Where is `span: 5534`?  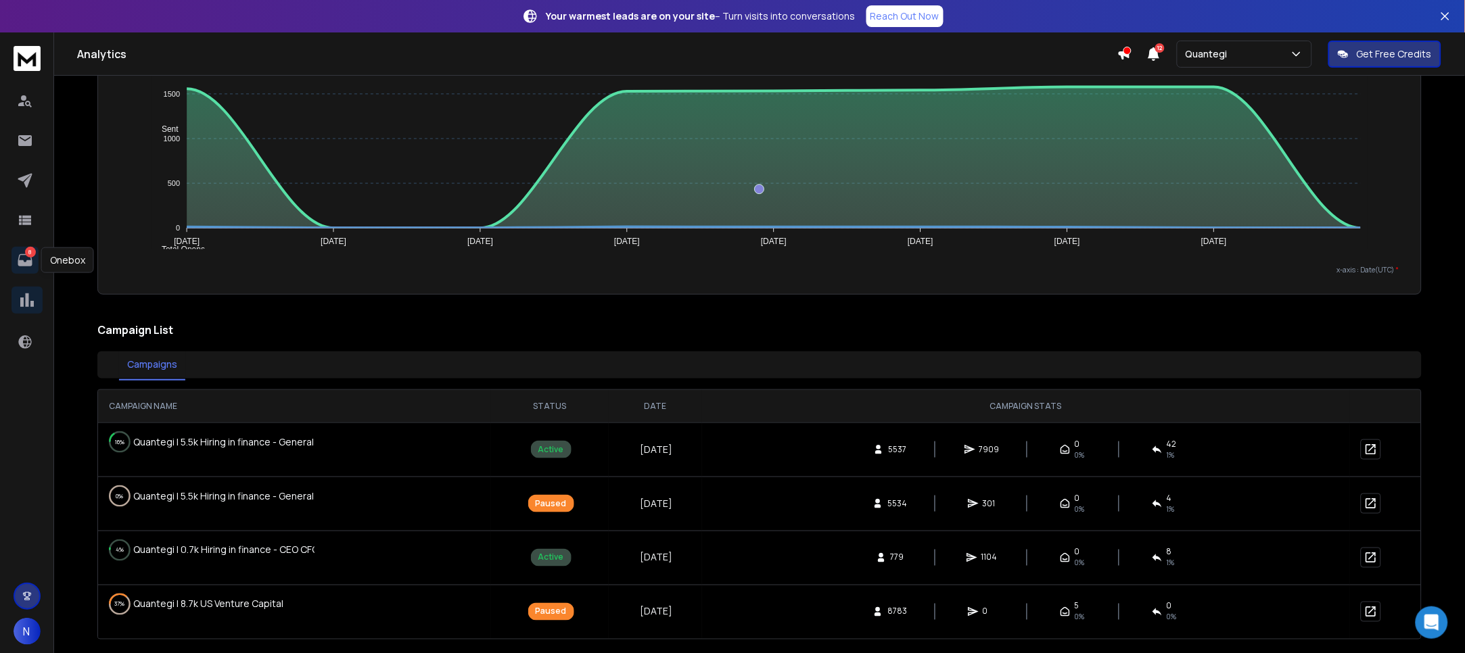
span: 5534 is located at coordinates (897, 504).